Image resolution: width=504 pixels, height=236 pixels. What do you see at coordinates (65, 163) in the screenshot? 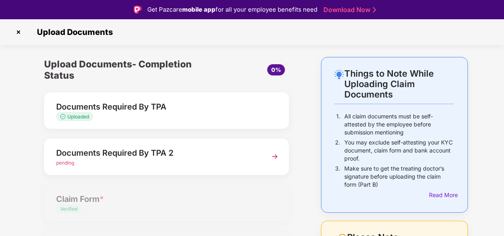
I see `span: pending` at bounding box center [65, 163].